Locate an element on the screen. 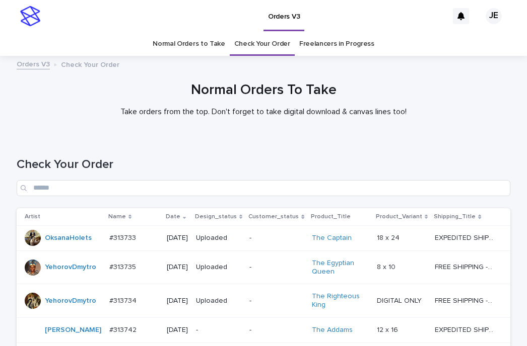 The height and width of the screenshot is (346, 527). p: 18 x 24 is located at coordinates (389, 237).